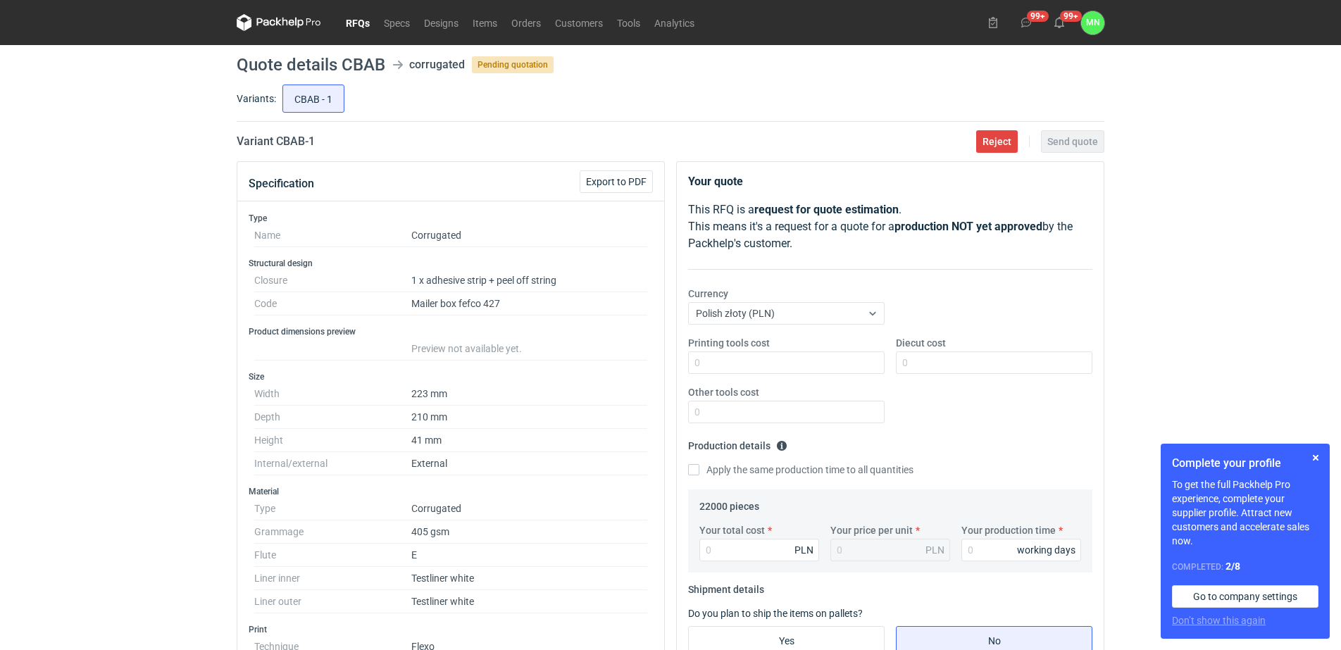 This screenshot has height=650, width=1341. What do you see at coordinates (674, 23) in the screenshot?
I see `a: Analytics` at bounding box center [674, 23].